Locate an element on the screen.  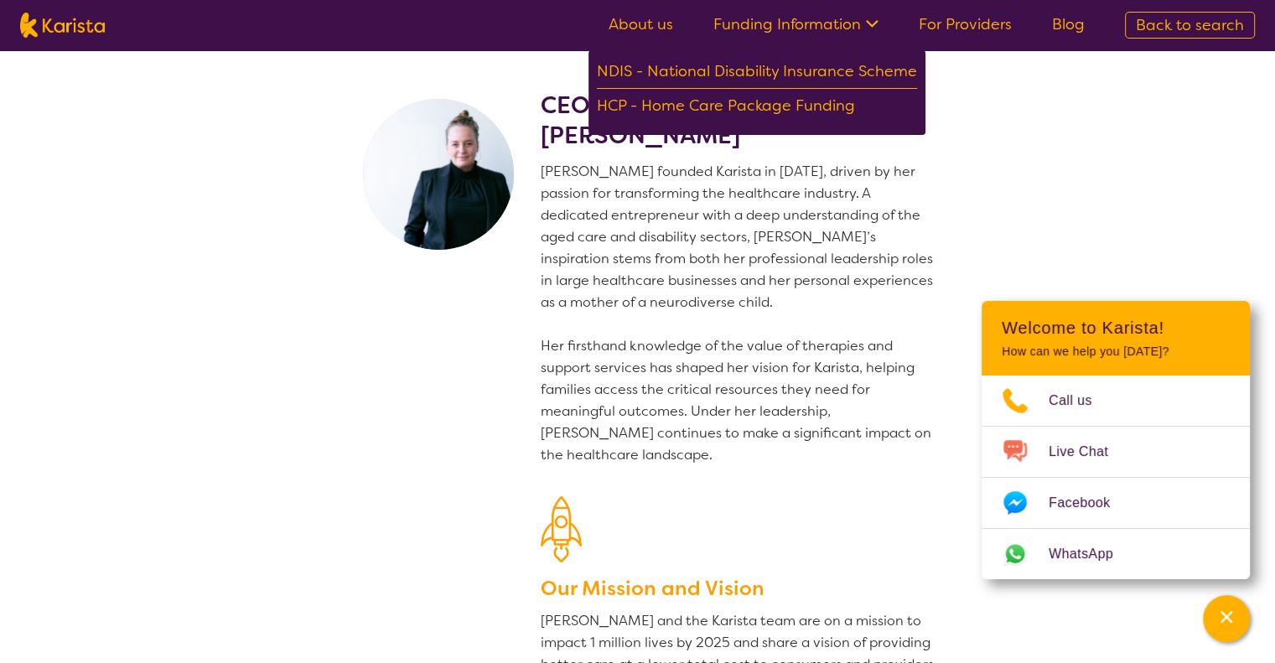
span: WhatsApp is located at coordinates (1091, 554).